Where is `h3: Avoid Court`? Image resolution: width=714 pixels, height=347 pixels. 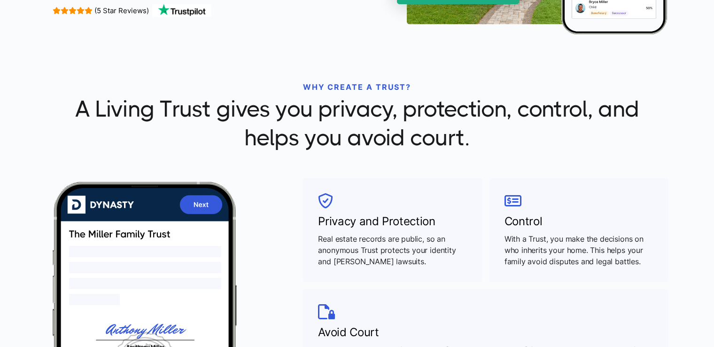 h3: Avoid Court is located at coordinates (486, 332).